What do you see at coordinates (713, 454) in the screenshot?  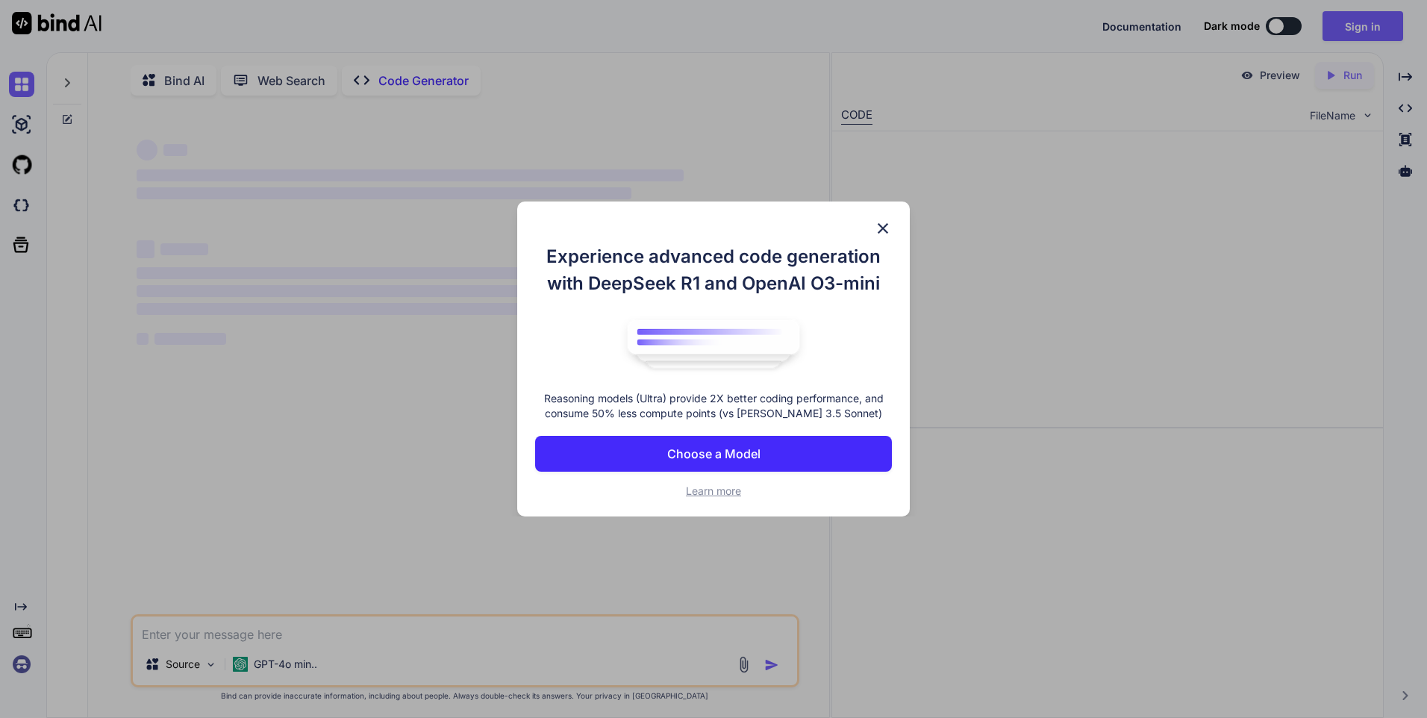 I see `button: Choose a Model` at bounding box center [713, 454].